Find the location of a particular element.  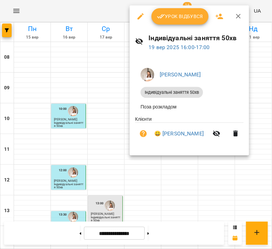

ul: Клієнти is located at coordinates (189, 131).